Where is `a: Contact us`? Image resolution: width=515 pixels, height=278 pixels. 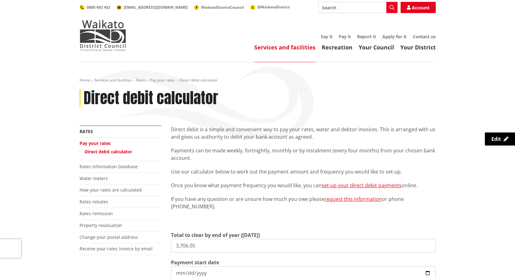
a: Contact us is located at coordinates (425, 36).